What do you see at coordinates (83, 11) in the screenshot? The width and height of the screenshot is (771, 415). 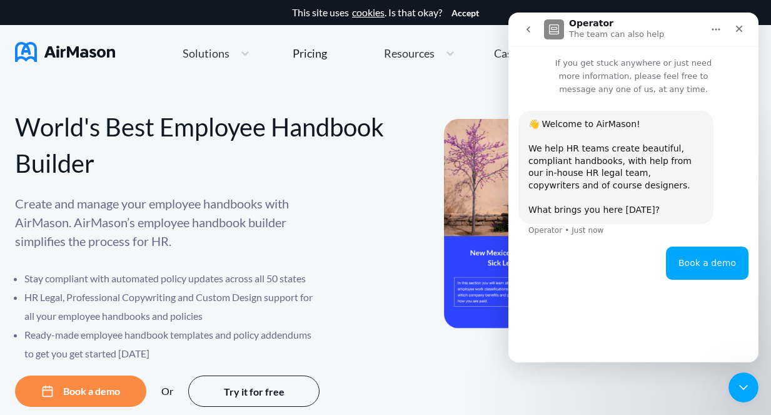 I see `h1: Operator` at bounding box center [83, 11].